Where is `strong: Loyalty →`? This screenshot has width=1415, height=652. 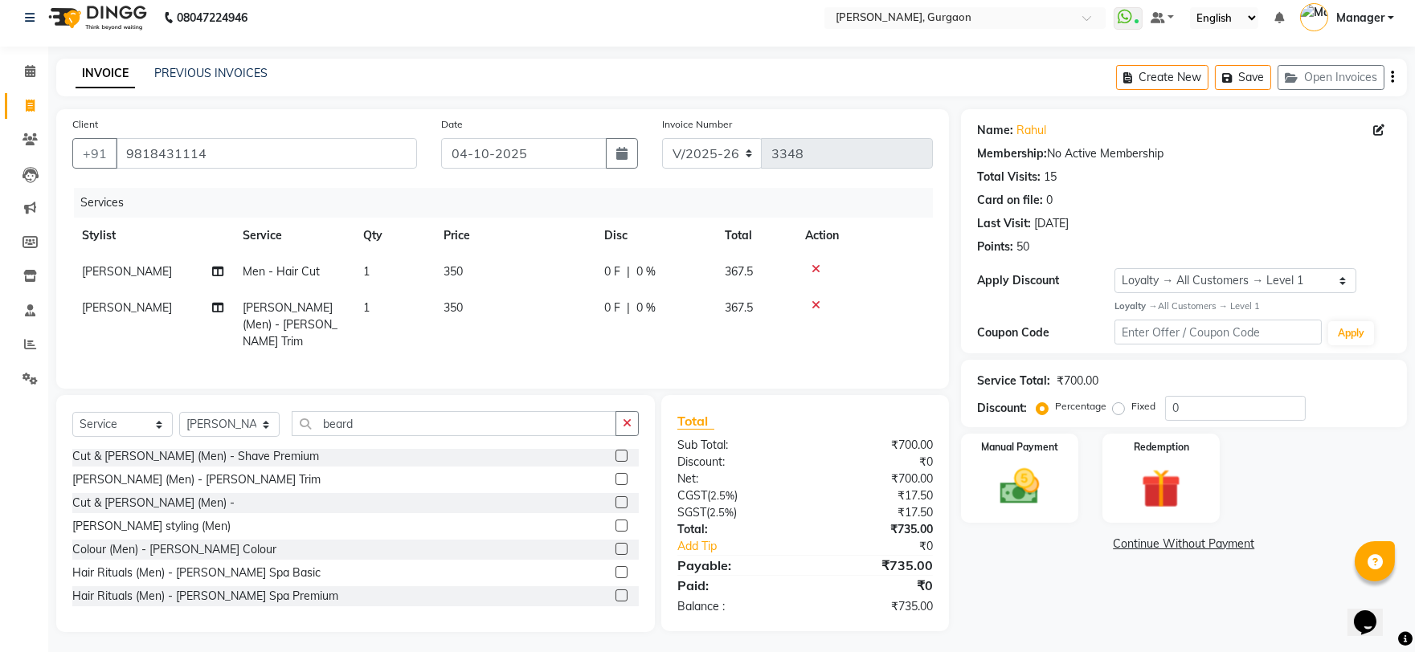 strong: Loyalty → is located at coordinates (1135, 306).